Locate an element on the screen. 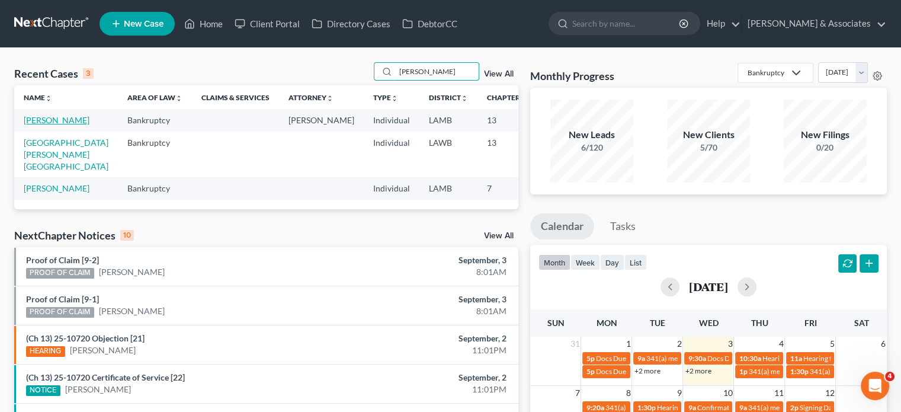 The height and width of the screenshot is (412, 901). a: Calendar is located at coordinates (562, 226).